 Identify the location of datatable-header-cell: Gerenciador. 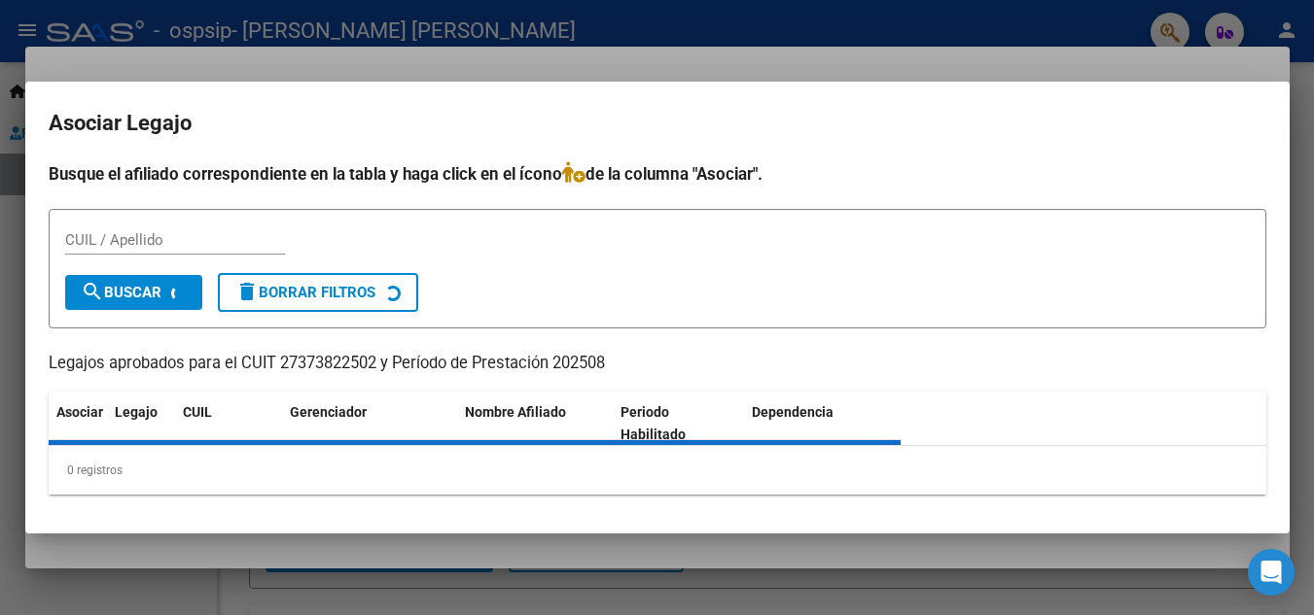
(369, 424).